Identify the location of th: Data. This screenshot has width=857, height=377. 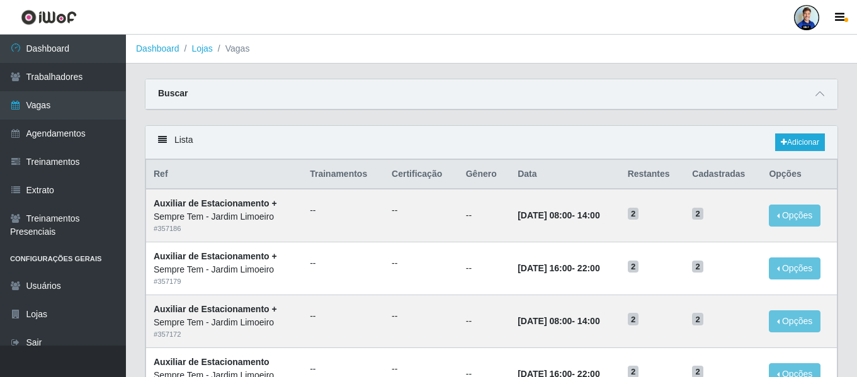
(565, 174).